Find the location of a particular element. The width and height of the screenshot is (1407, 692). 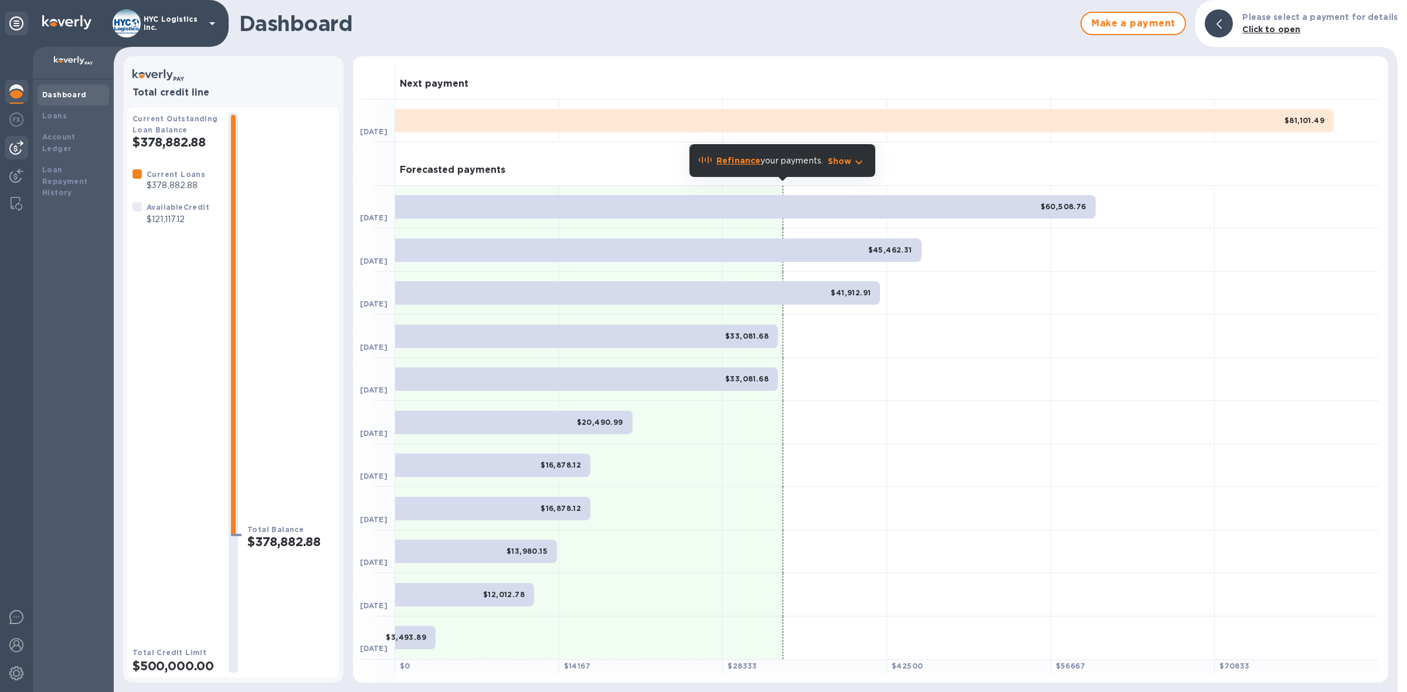

b: Account Ledger is located at coordinates (59, 142).